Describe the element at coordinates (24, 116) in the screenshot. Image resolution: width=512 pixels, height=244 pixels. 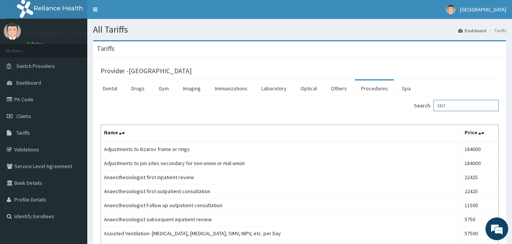
I see `span: Claims` at that location.